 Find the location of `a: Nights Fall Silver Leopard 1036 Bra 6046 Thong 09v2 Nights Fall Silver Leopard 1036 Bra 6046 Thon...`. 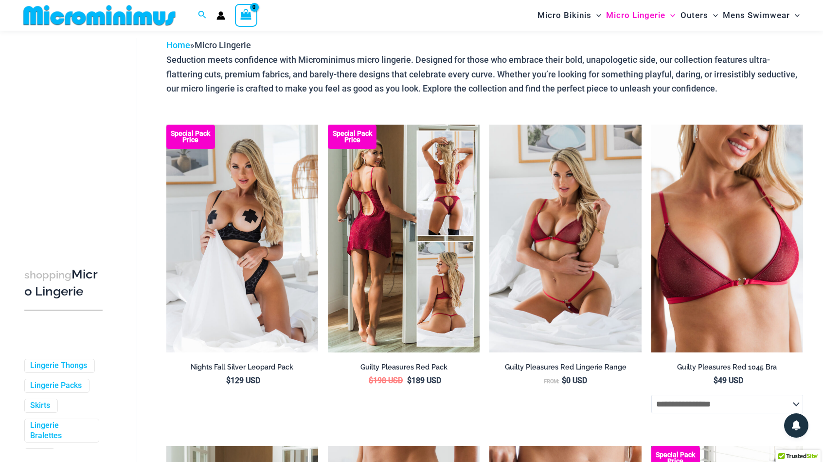

a: Nights Fall Silver Leopard 1036 Bra 6046 Thong 09v2 Nights Fall Silver Leopard 1036 Bra 6046 Thon... is located at coordinates (242, 238).